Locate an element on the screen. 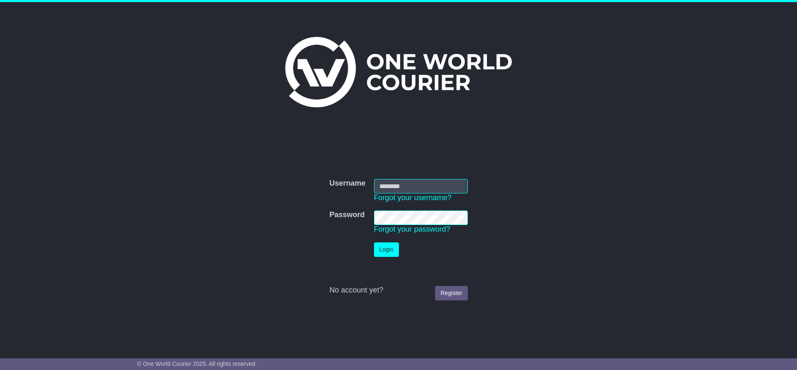 The width and height of the screenshot is (797, 370). img: One World is located at coordinates (398, 72).